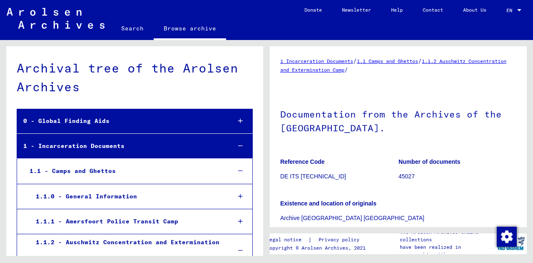 This screenshot has height=263, width=533. What do you see at coordinates (511, 10) in the screenshot?
I see `span: EN` at bounding box center [511, 10].